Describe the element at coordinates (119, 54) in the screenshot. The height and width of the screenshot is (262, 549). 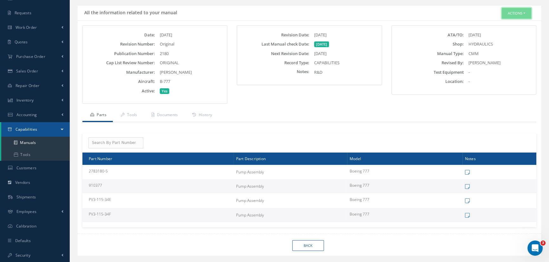
I see `label: Publication Number:` at that location.